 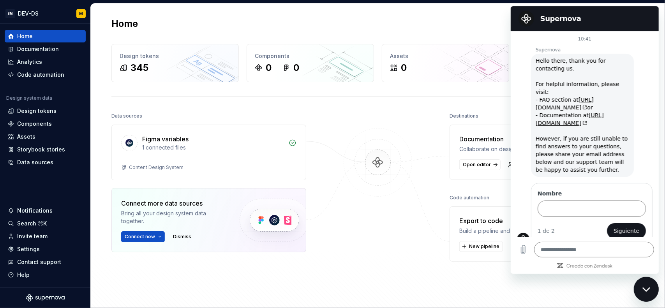 What do you see at coordinates (481, 247) in the screenshot?
I see `button: New pipeline` at bounding box center [481, 247].